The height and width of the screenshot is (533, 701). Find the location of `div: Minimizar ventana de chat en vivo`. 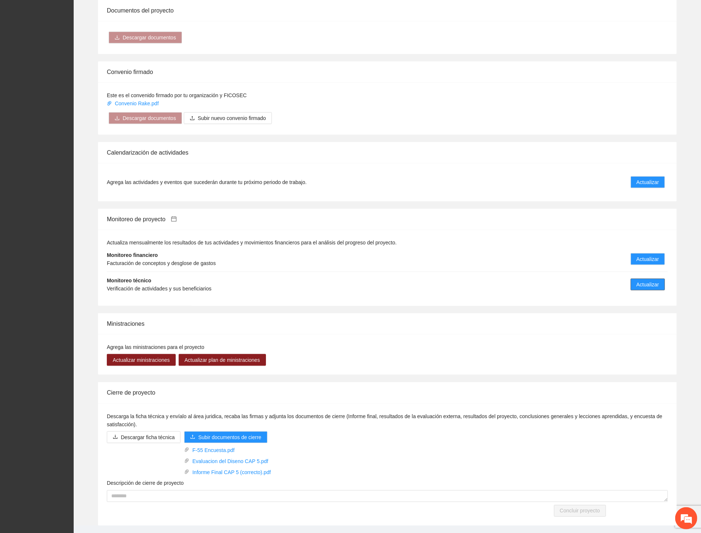

div: Minimizar ventana de chat en vivo is located at coordinates (130, 13).